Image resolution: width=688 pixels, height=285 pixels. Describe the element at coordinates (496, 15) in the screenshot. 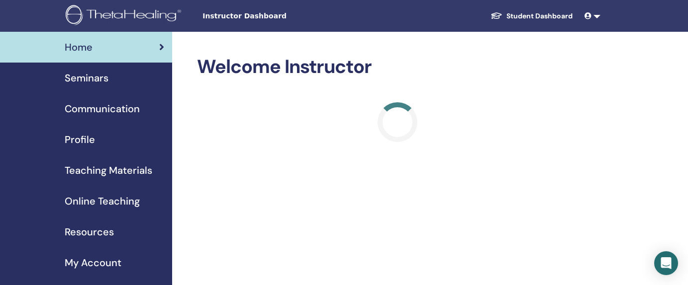

I see `img: graduation-cap-white.svg` at that location.